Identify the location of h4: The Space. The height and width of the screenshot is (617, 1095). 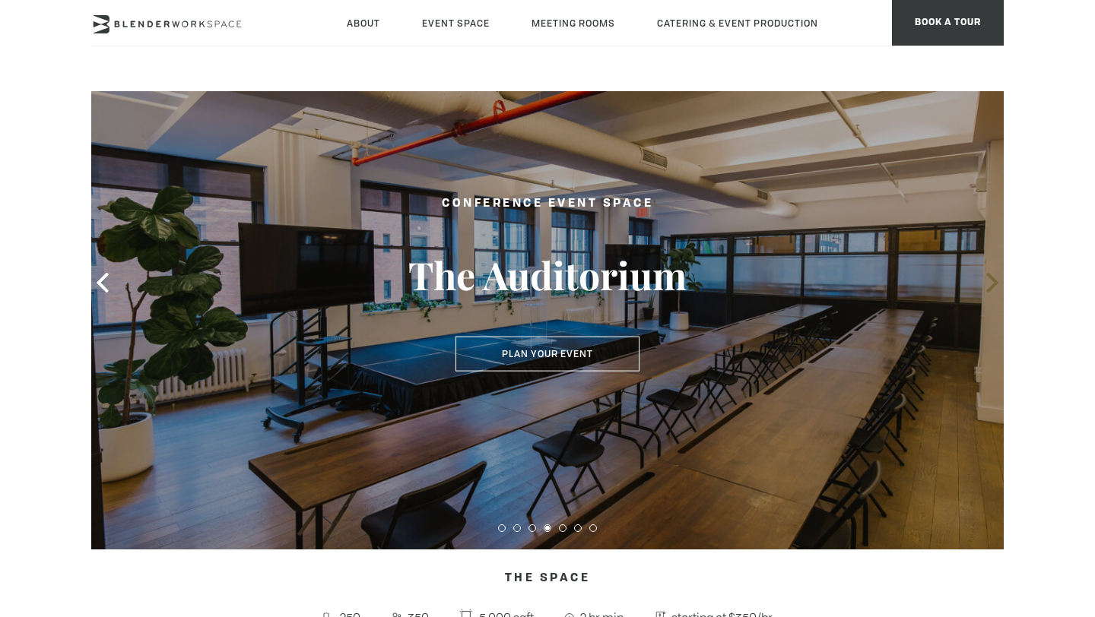
(547, 579).